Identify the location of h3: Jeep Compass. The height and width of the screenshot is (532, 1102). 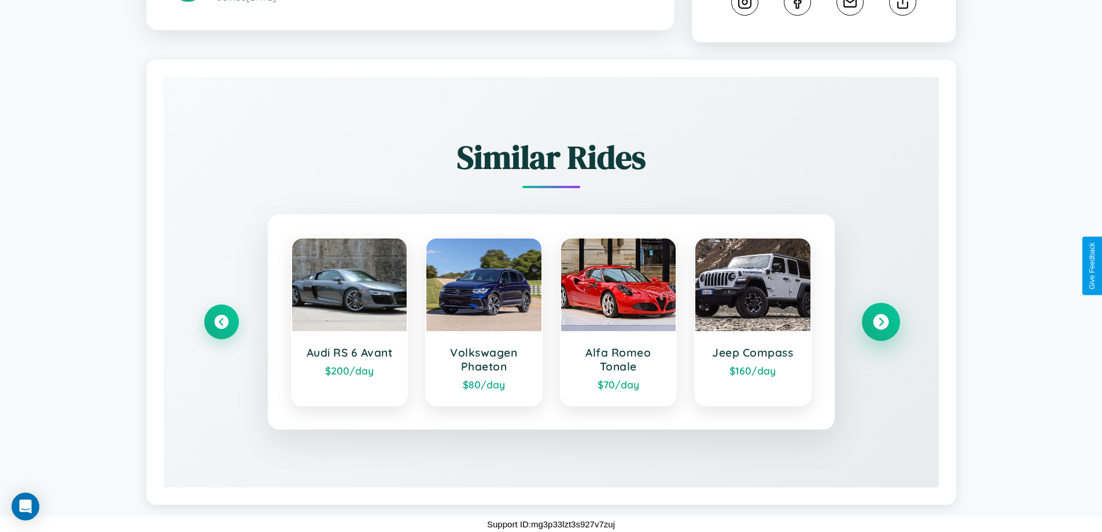
(752, 352).